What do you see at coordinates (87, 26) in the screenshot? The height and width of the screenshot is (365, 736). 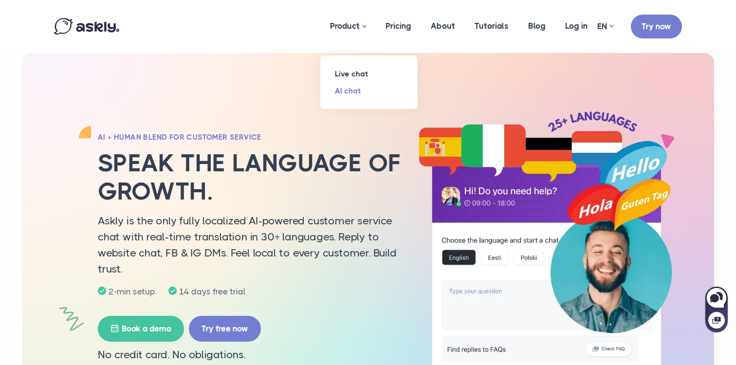 I see `img: Askly` at bounding box center [87, 26].